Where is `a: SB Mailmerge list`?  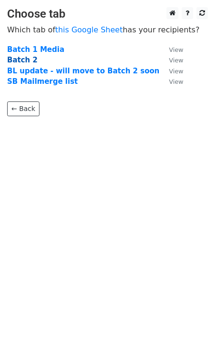 a: SB Mailmerge list is located at coordinates (42, 81).